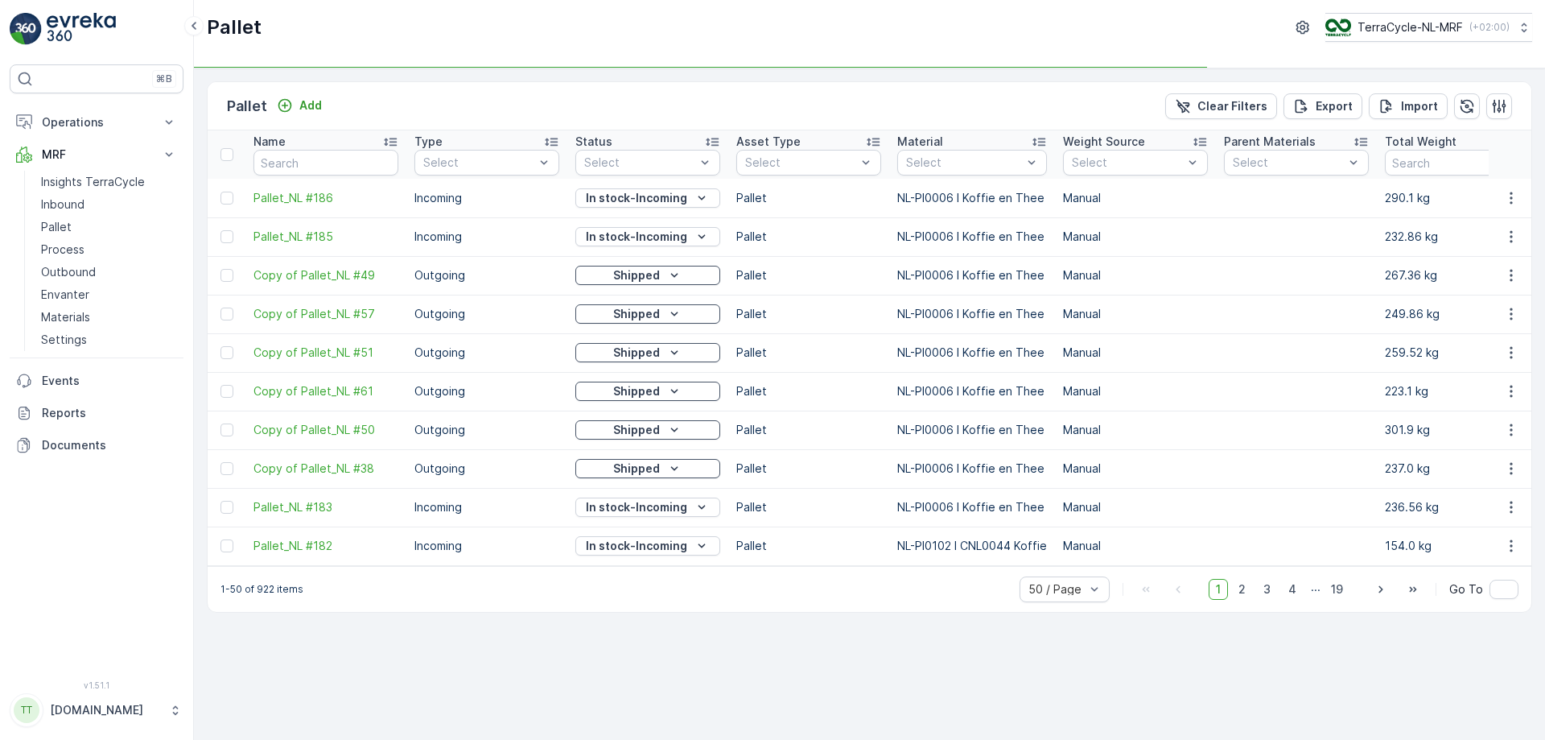  What do you see at coordinates (1457, 237) in the screenshot?
I see `p: 232.86 kg` at bounding box center [1457, 237].